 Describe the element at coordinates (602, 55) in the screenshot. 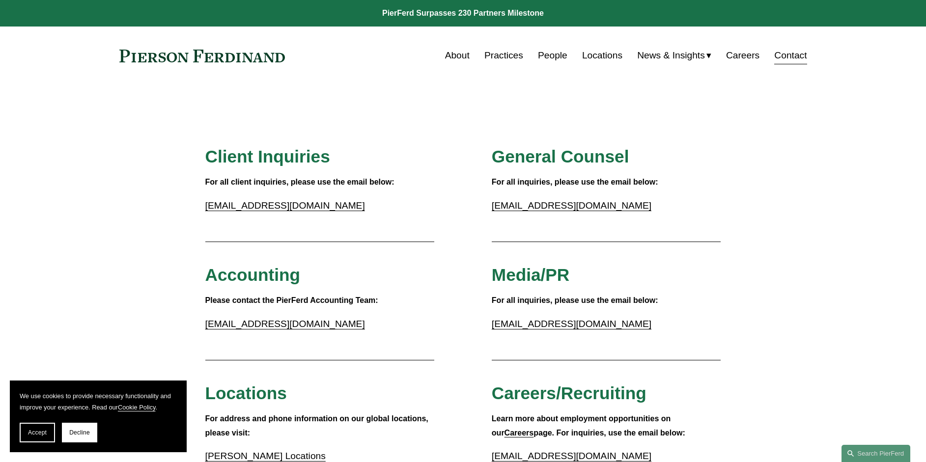

I see `a: Locations` at that location.